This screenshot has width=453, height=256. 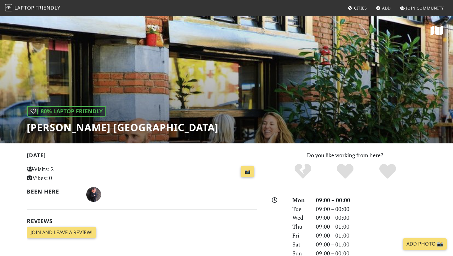 What do you see at coordinates (142, 221) in the screenshot?
I see `h2: Reviews` at bounding box center [142, 221].